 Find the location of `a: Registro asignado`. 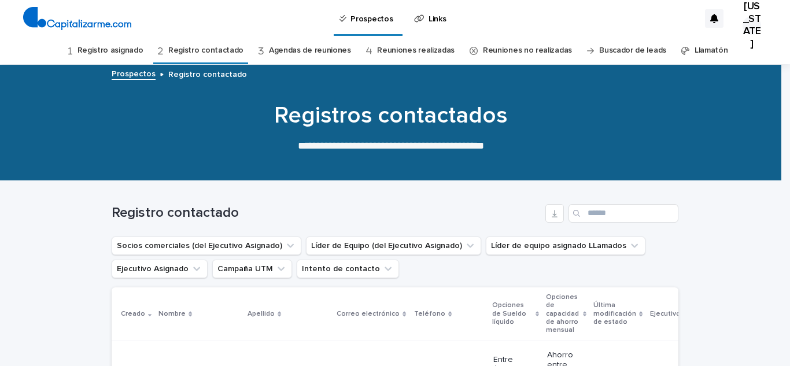

a: Registro asignado is located at coordinates (110, 50).